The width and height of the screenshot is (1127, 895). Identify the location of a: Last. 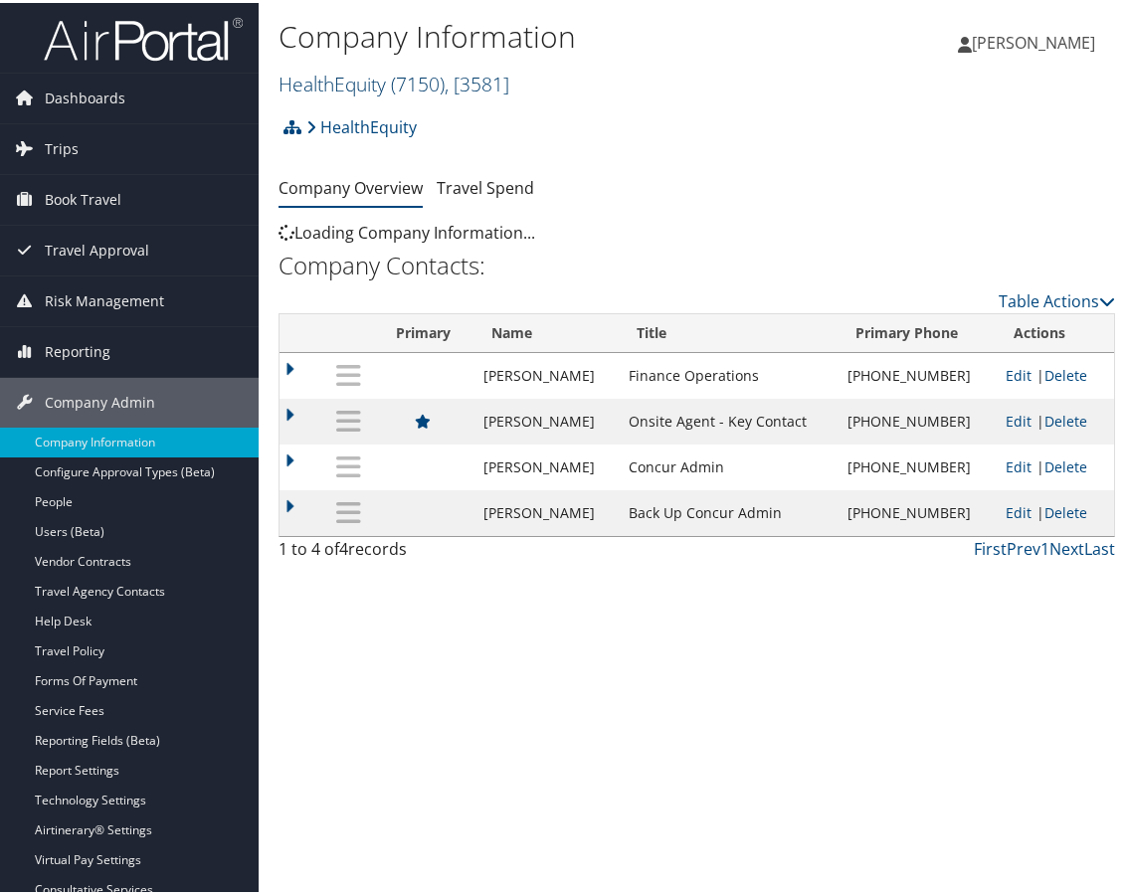
(1099, 546).